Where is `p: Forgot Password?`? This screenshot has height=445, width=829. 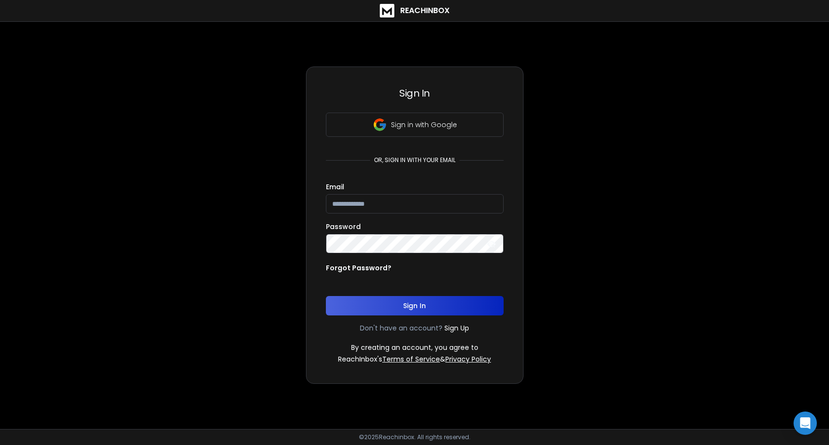 p: Forgot Password? is located at coordinates (358, 268).